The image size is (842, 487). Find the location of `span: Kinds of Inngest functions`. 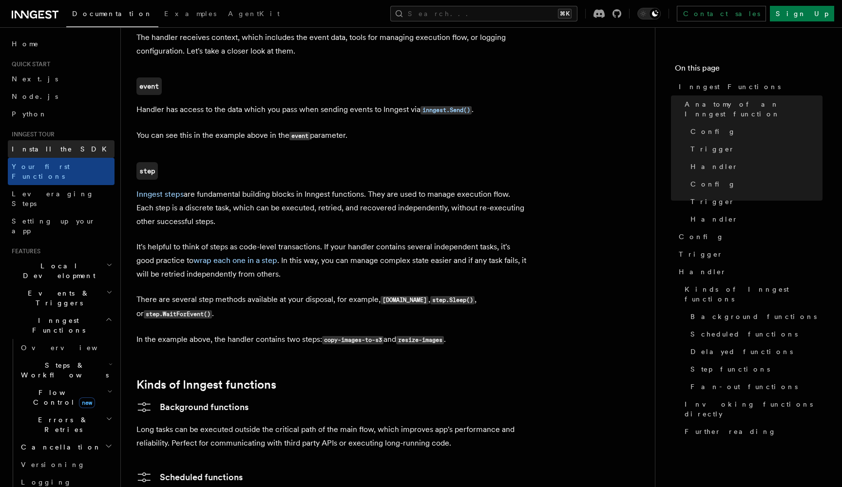

span: Kinds of Inngest functions is located at coordinates (753, 294).